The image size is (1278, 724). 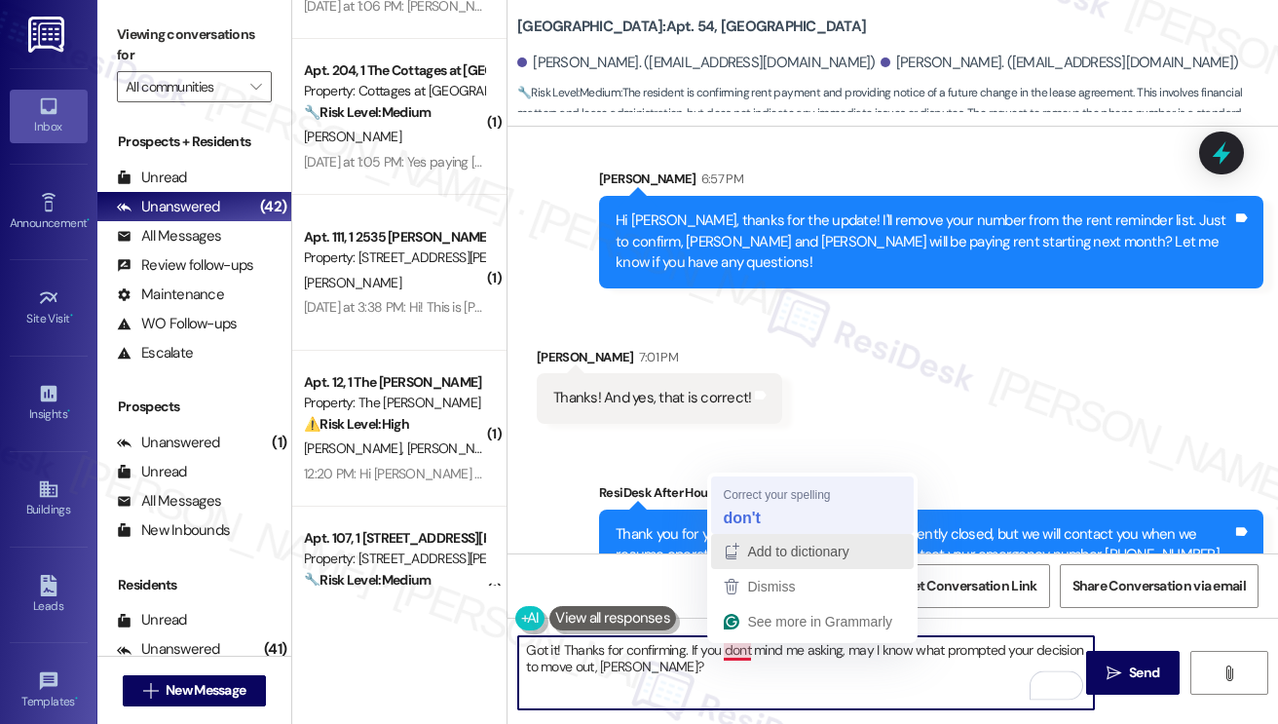 I want to click on span: Get Conversation Link, so click(x=969, y=586).